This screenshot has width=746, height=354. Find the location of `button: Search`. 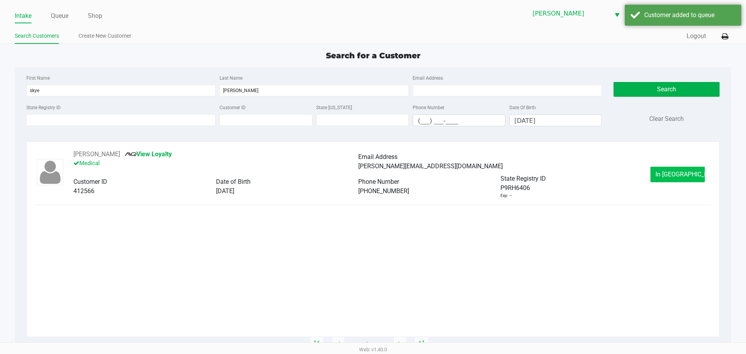

button: Search is located at coordinates (667, 89).